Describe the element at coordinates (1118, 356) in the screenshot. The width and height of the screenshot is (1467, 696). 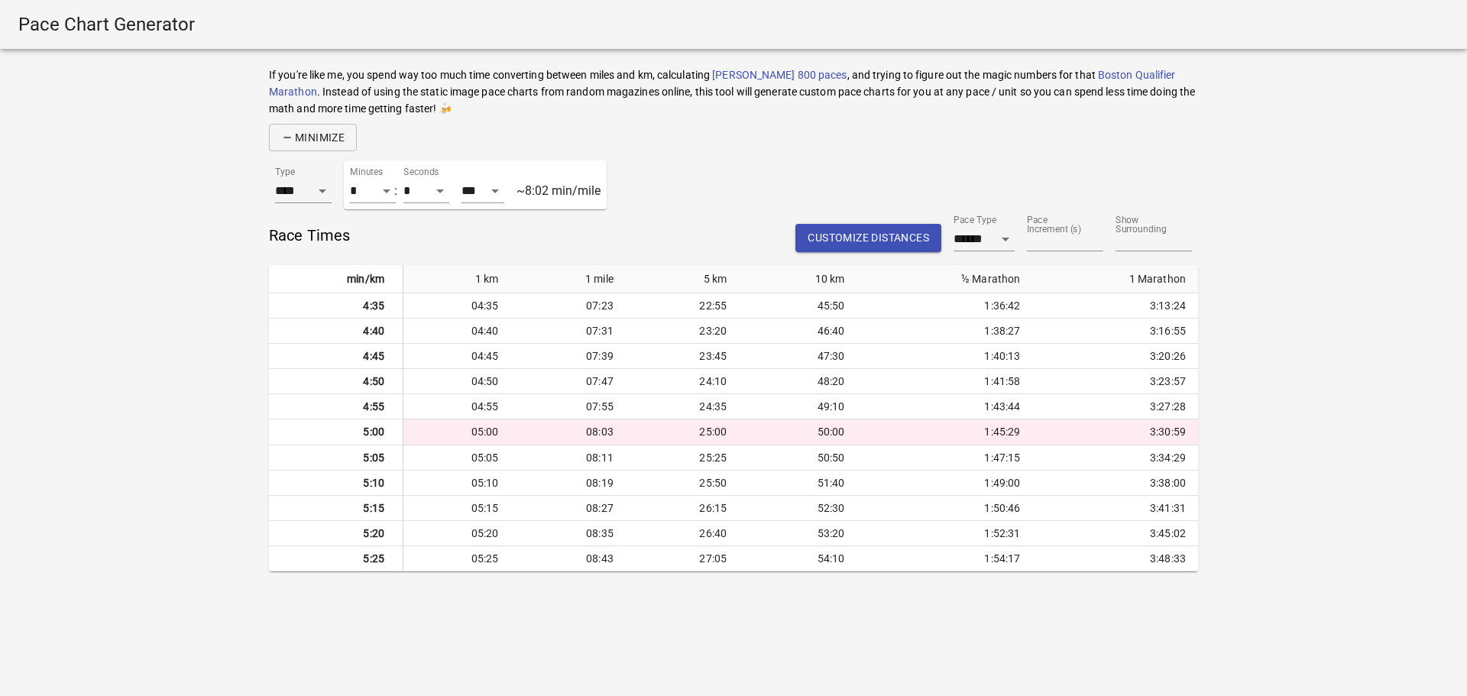
I see `td: 3:20:26` at that location.